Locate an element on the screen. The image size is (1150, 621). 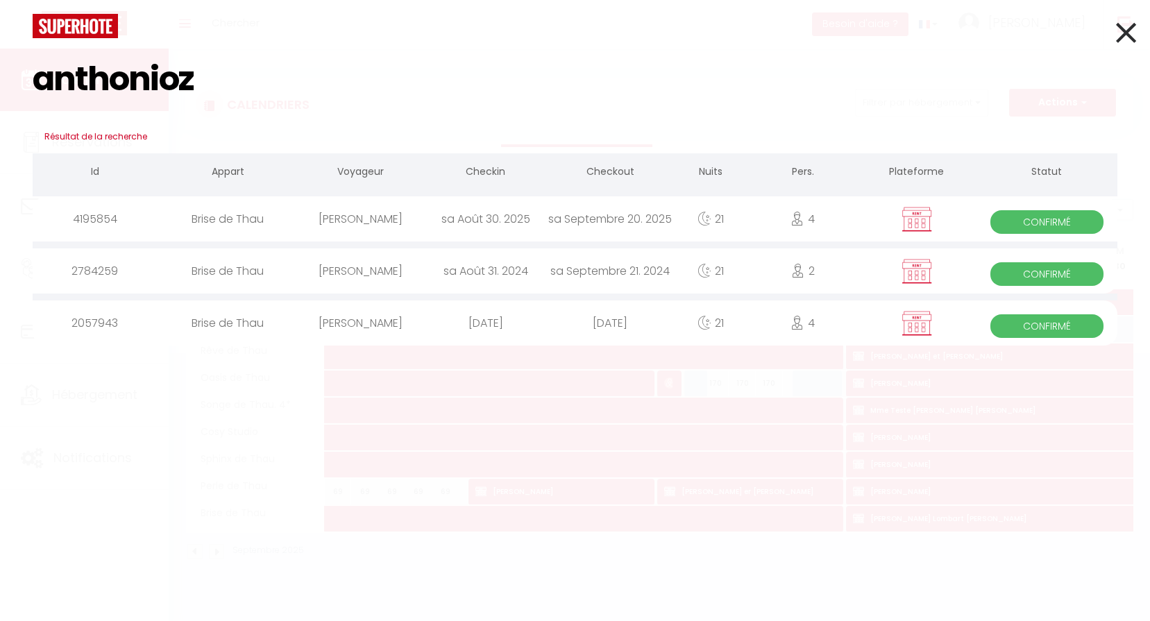
div: 2057943 is located at coordinates (95, 323).